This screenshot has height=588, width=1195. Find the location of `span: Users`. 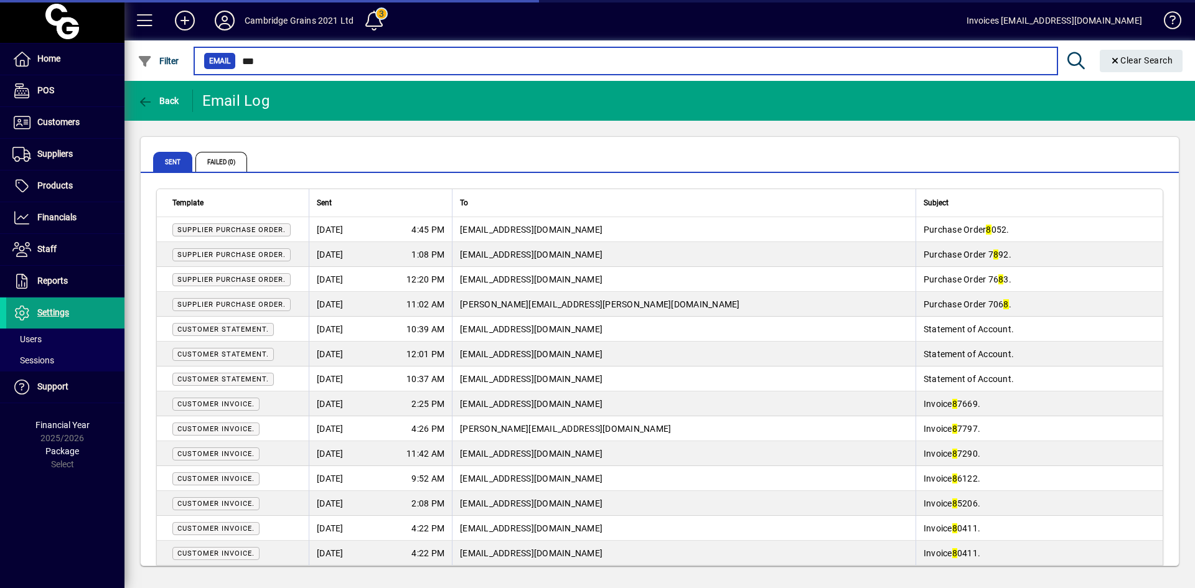

span: Users is located at coordinates (27, 339).